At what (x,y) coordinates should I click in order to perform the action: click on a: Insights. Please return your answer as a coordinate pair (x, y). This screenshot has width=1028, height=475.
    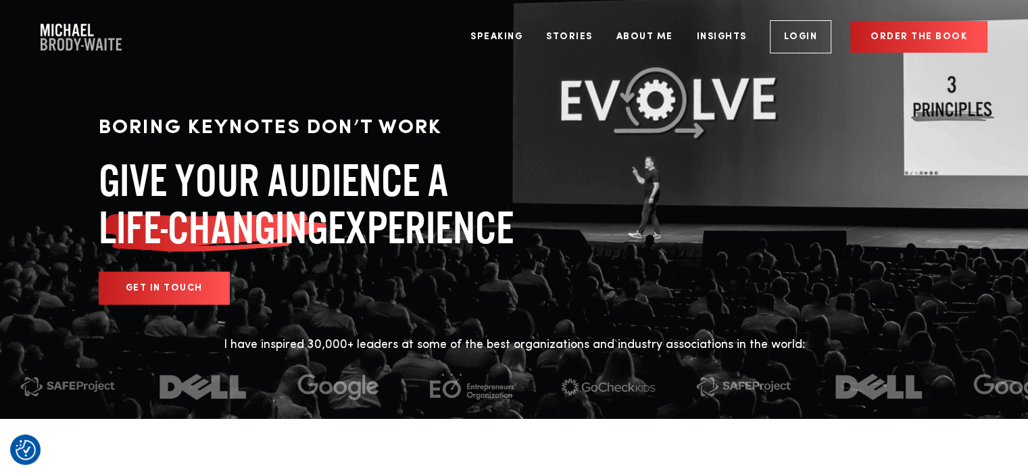
    Looking at the image, I should click on (722, 36).